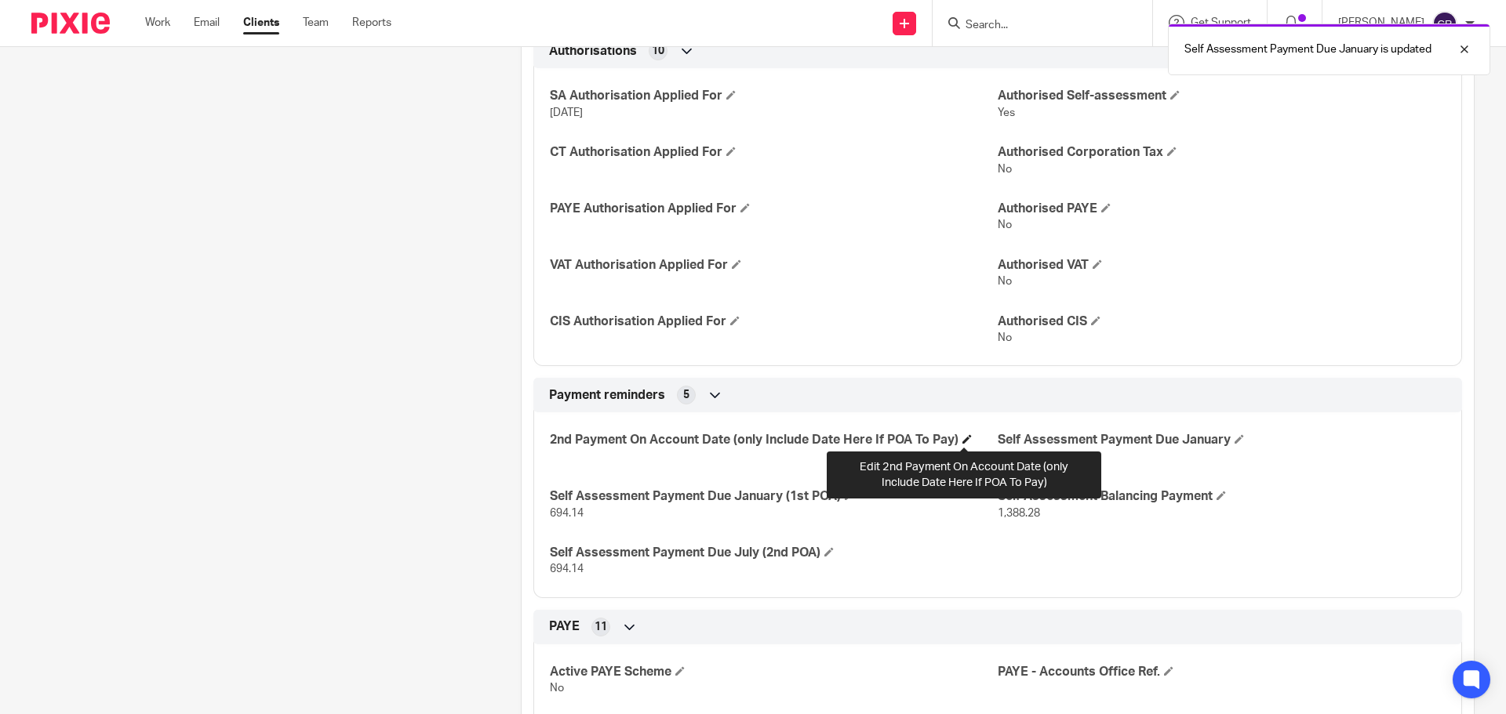  Describe the element at coordinates (1221, 321) in the screenshot. I see `h4: Authorised CIS` at that location.